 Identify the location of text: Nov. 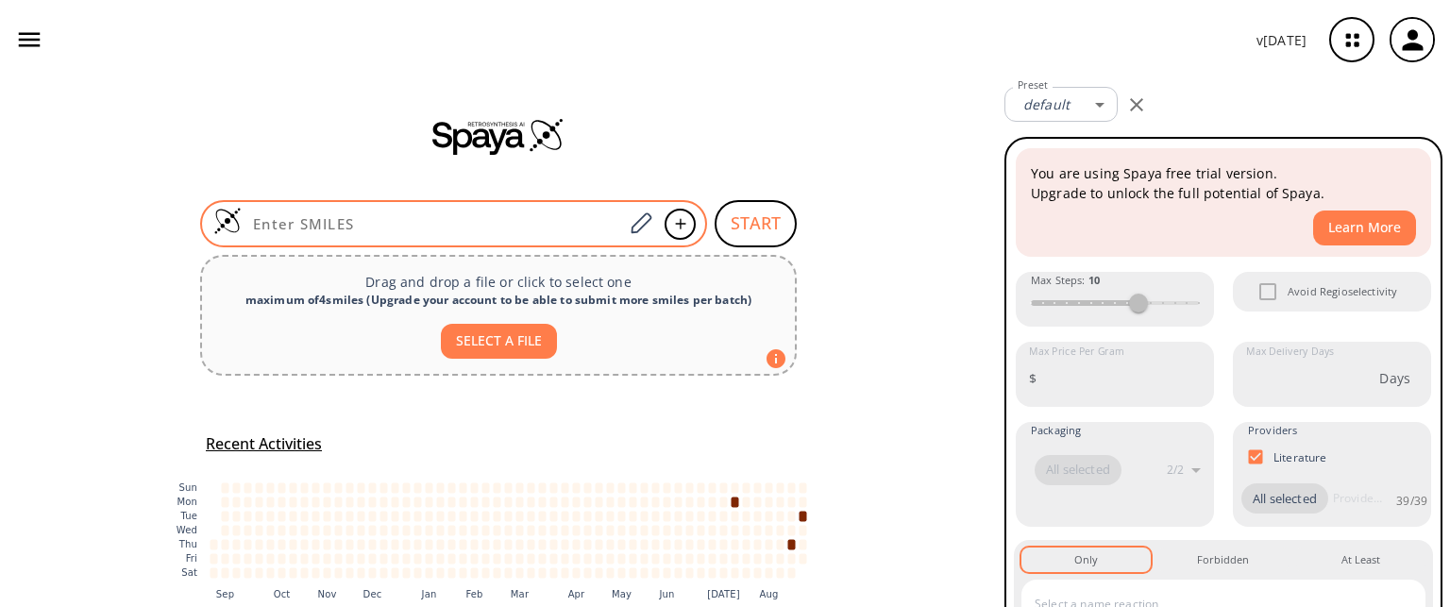
(327, 594).